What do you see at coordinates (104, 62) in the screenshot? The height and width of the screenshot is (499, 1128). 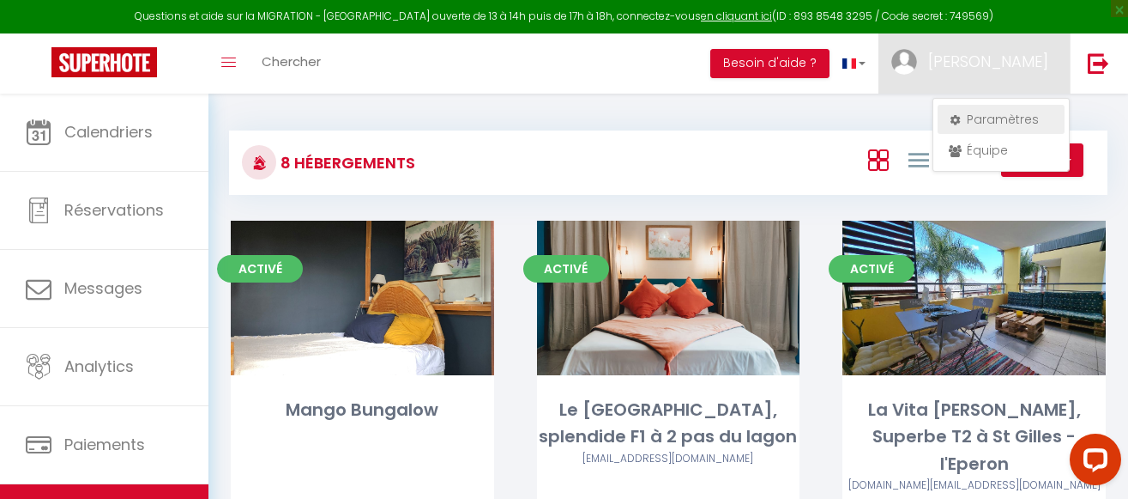 I see `img: Super Booking` at bounding box center [104, 62].